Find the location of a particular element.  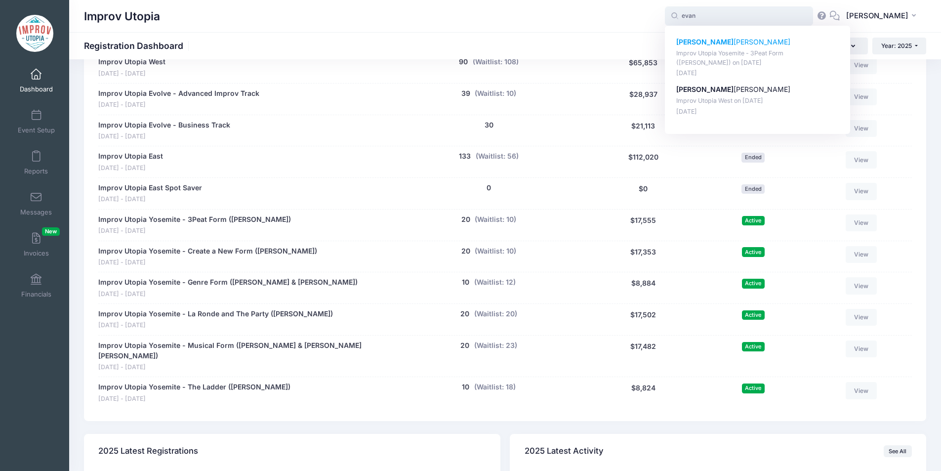

span: Year: 2025 is located at coordinates (897, 45).